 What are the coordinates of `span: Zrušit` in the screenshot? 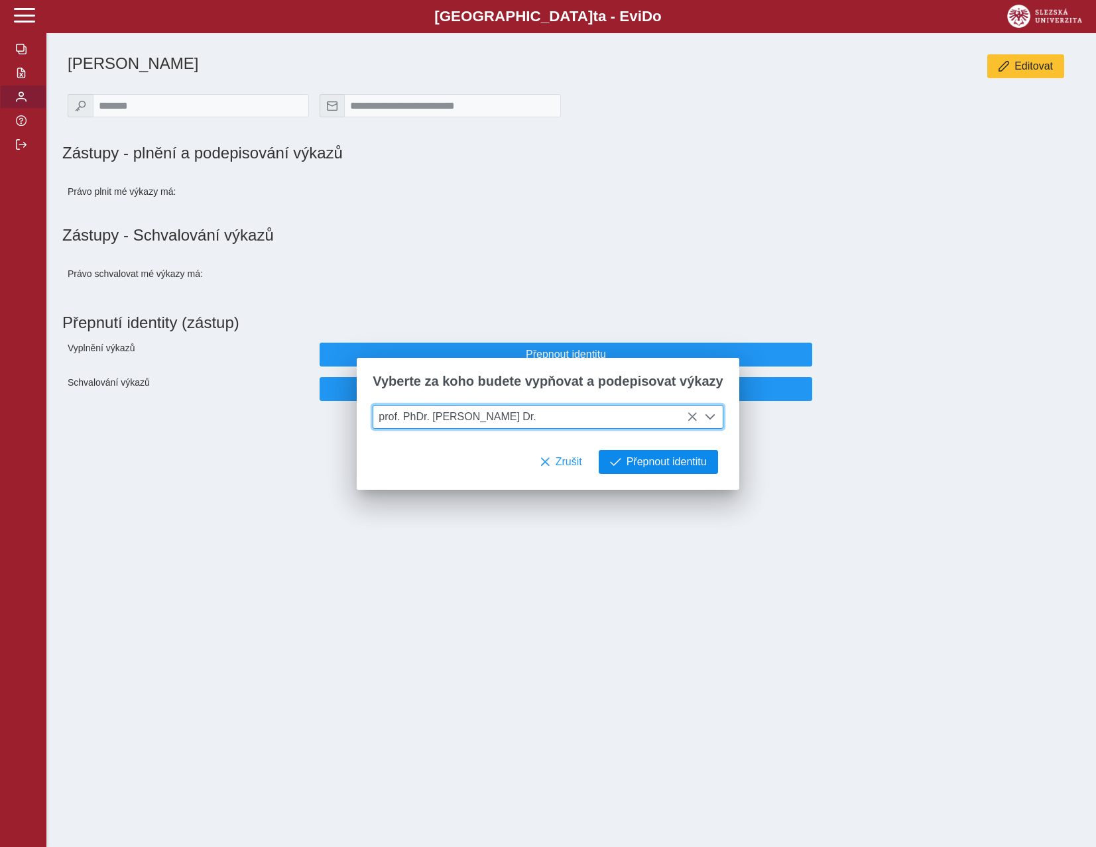 It's located at (569, 462).